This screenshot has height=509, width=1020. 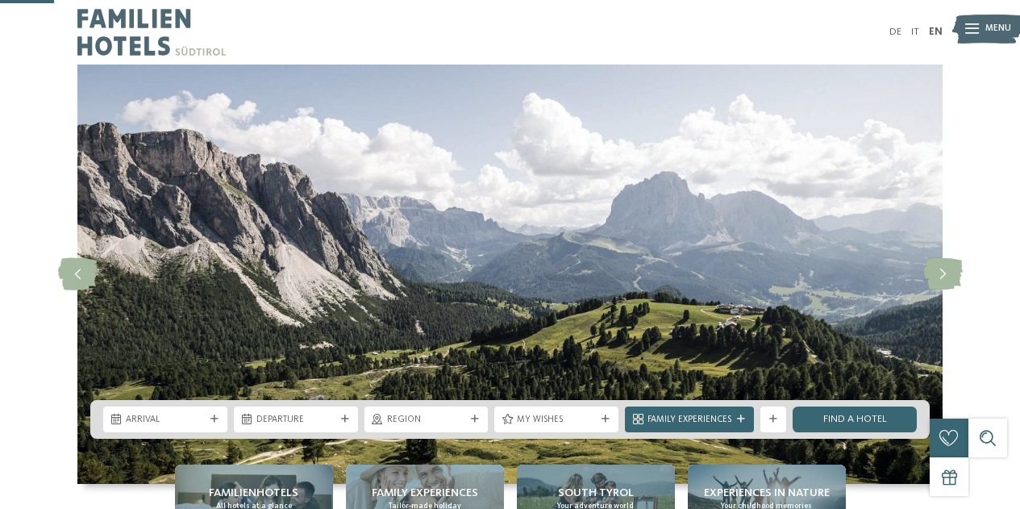 I want to click on span: Menu, so click(x=999, y=29).